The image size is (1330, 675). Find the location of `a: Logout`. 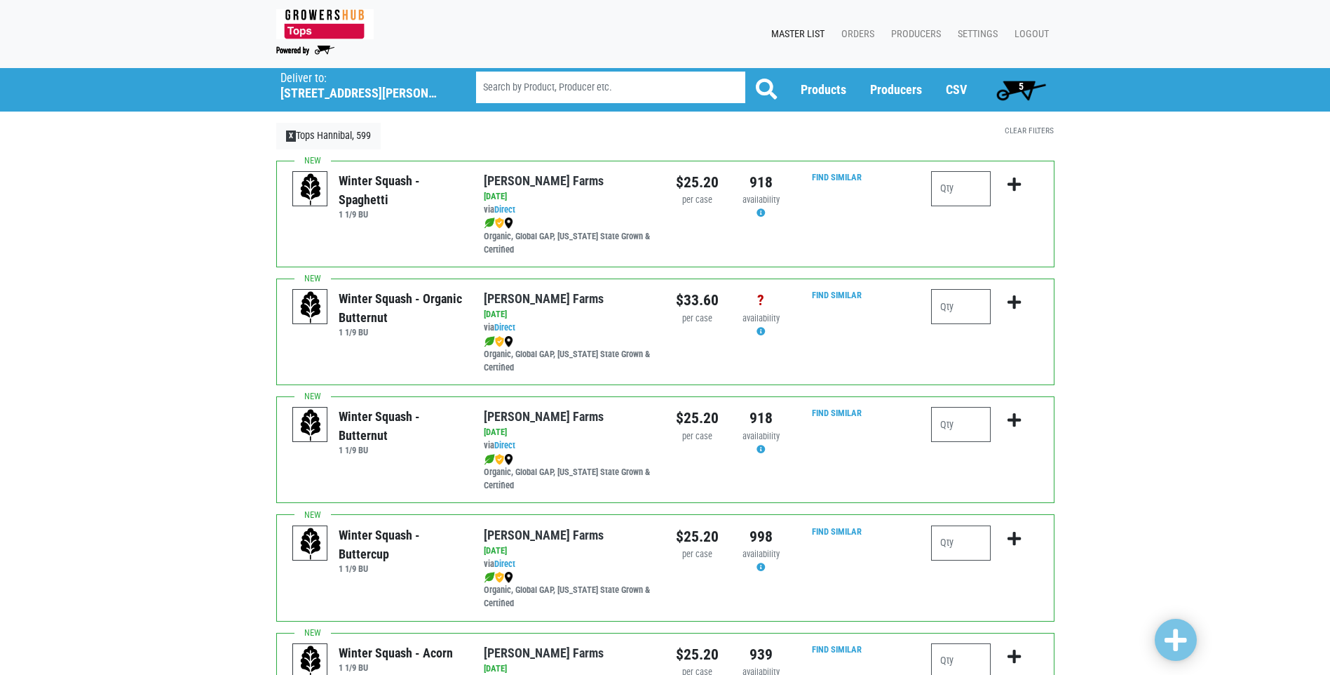

a: Logout is located at coordinates (1029, 34).